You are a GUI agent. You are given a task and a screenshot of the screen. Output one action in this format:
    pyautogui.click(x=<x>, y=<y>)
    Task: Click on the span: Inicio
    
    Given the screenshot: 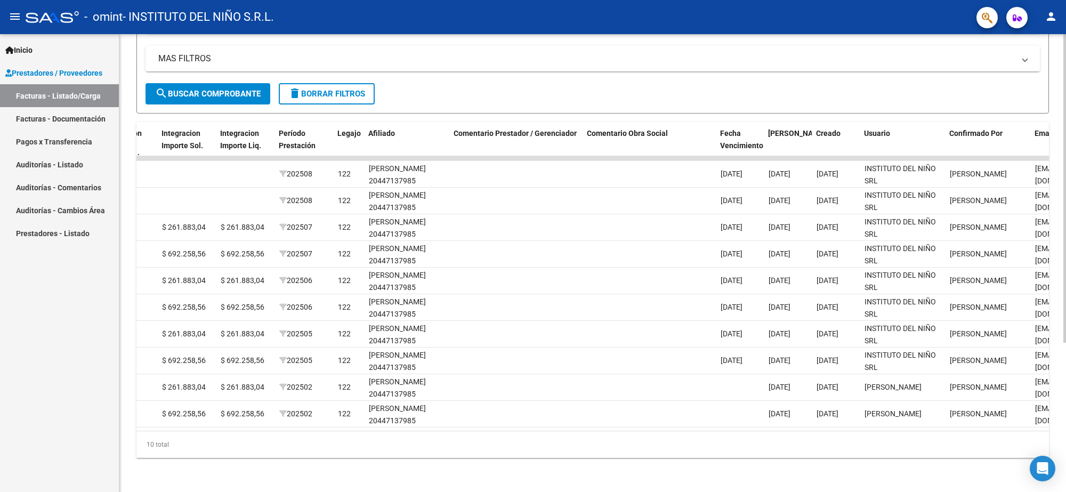 What is the action you would take?
    pyautogui.click(x=19, y=50)
    